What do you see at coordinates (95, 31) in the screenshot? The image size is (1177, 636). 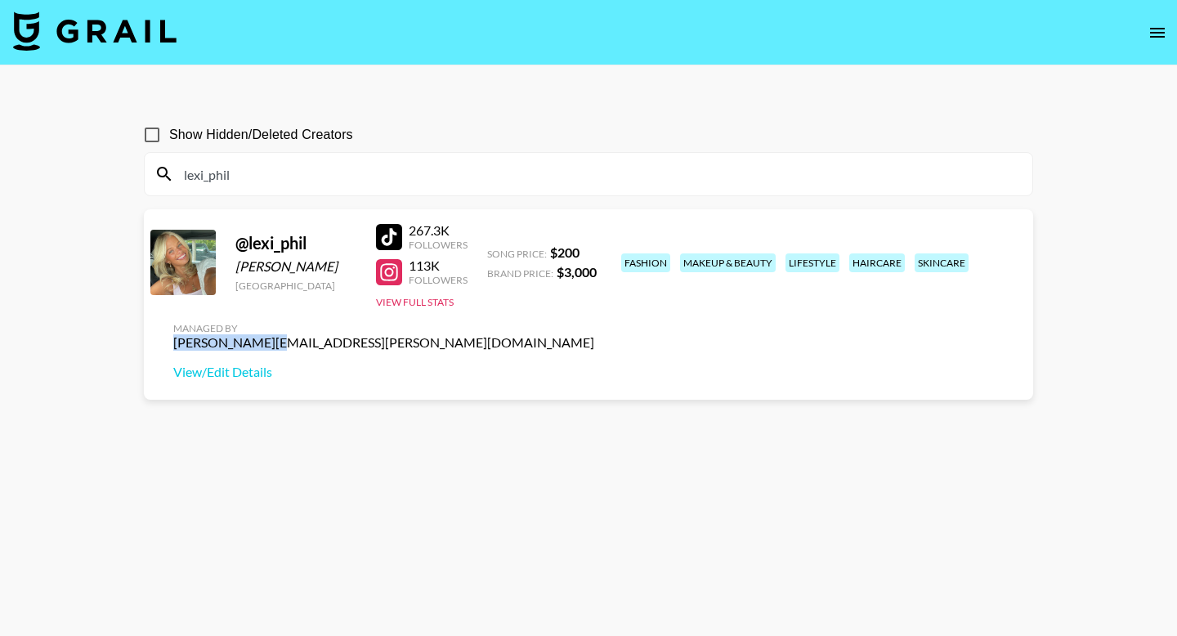 I see `img: Grail Talent` at bounding box center [95, 31].